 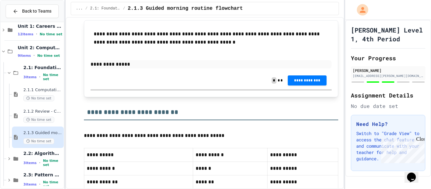 I want to click on h3: Need Help?, so click(x=388, y=124).